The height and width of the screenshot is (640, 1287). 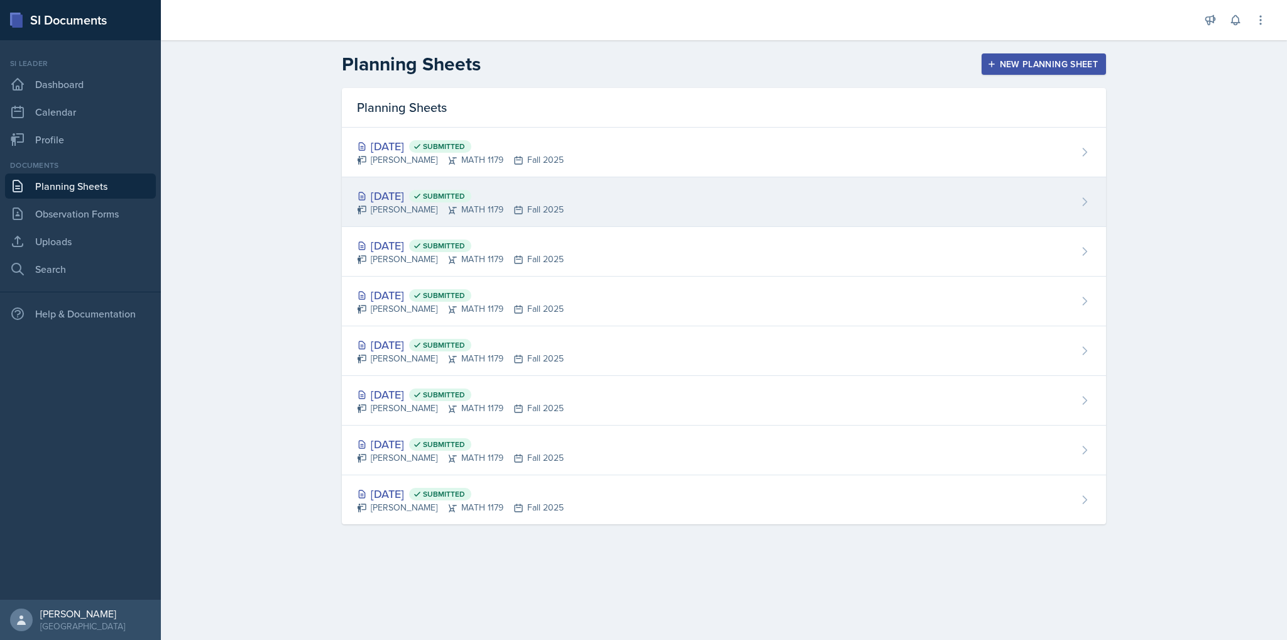 I want to click on a: Planning Sheets, so click(x=80, y=186).